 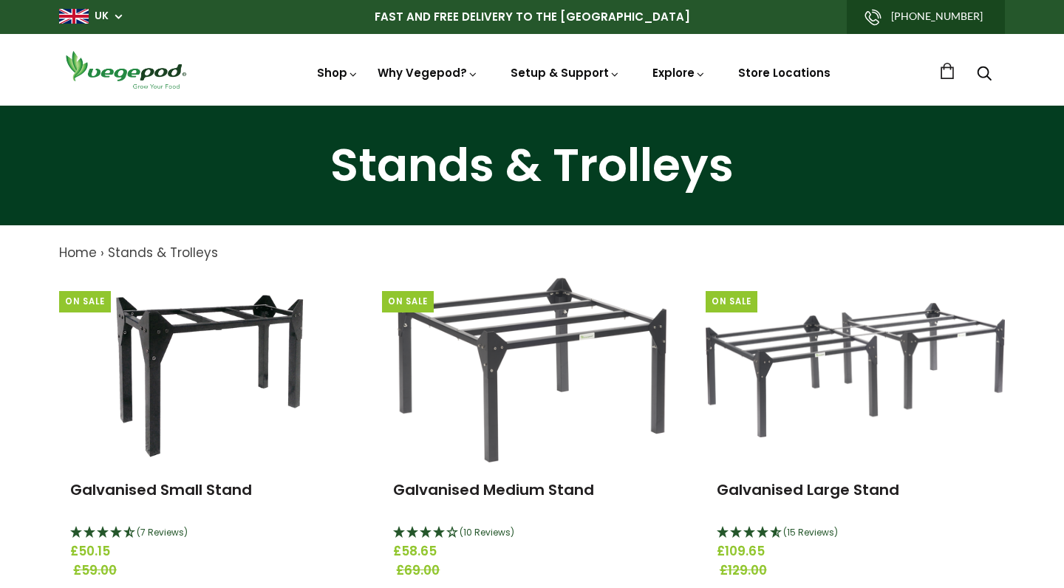 I want to click on a: Galvanised Medium Stand, so click(x=494, y=490).